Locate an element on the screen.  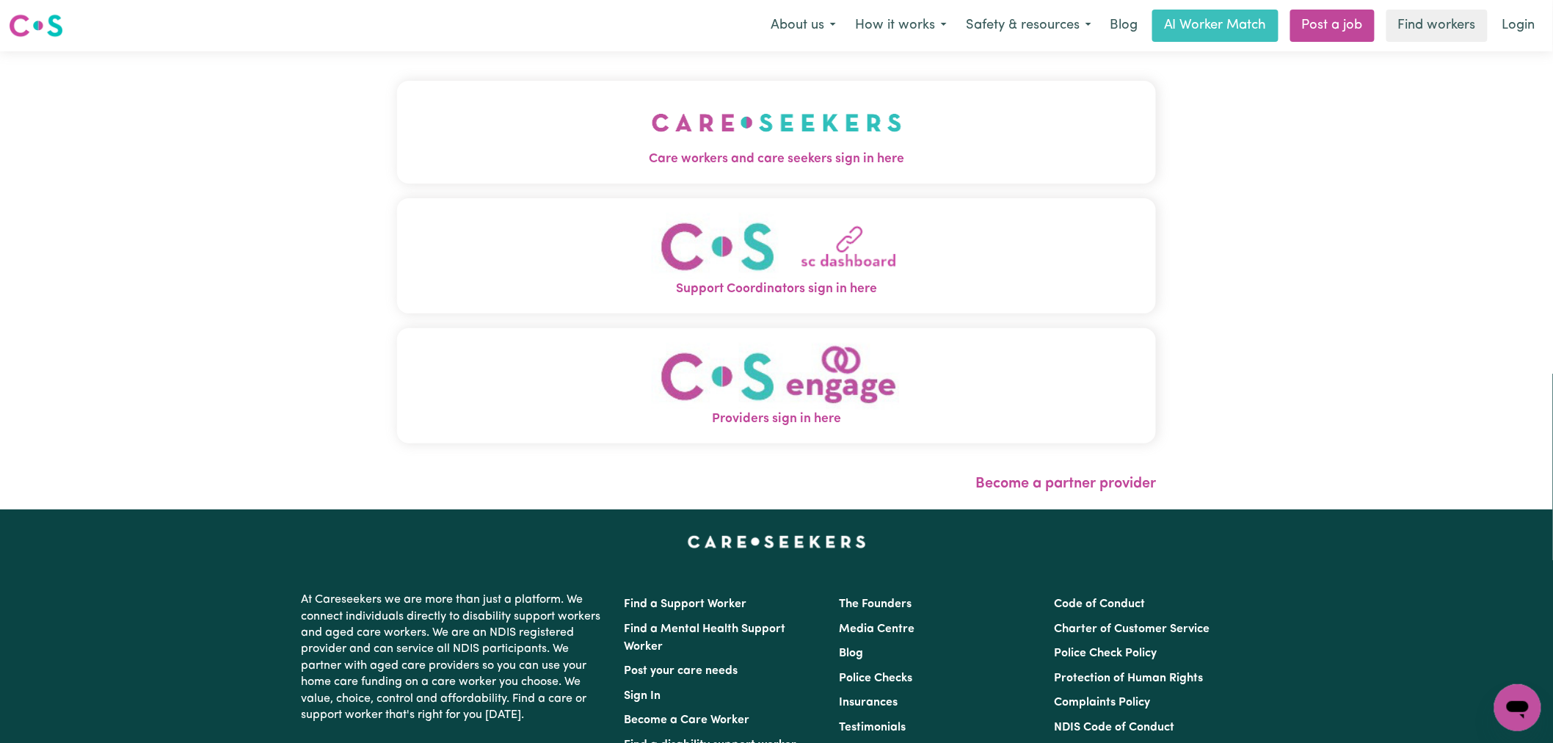
span: Support Coordinators sign in here is located at coordinates (776, 289).